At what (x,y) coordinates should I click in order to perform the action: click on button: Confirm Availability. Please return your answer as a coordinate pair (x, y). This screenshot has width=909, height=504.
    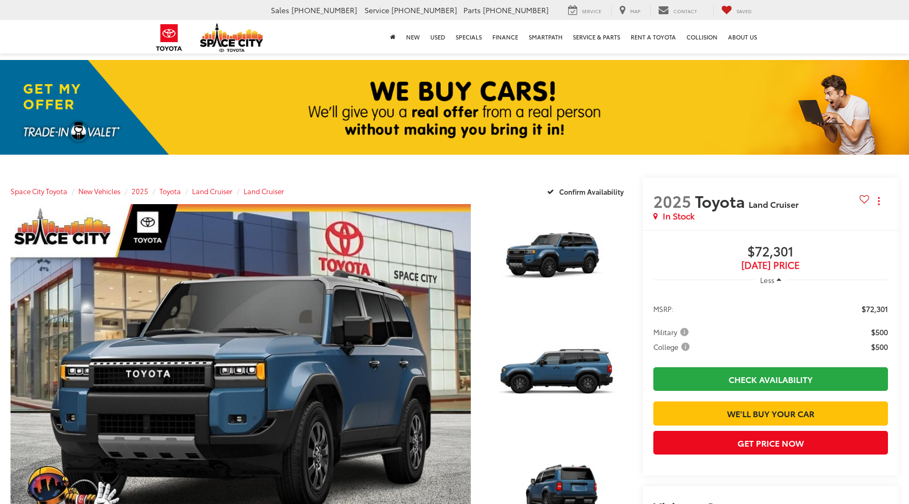
    Looking at the image, I should click on (586, 191).